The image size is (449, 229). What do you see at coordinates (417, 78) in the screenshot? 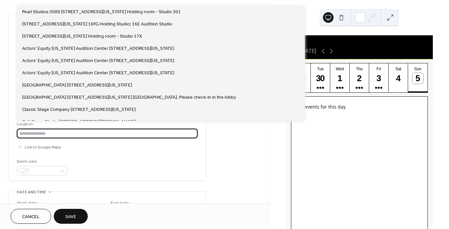
I see `div: 5` at bounding box center [417, 78].